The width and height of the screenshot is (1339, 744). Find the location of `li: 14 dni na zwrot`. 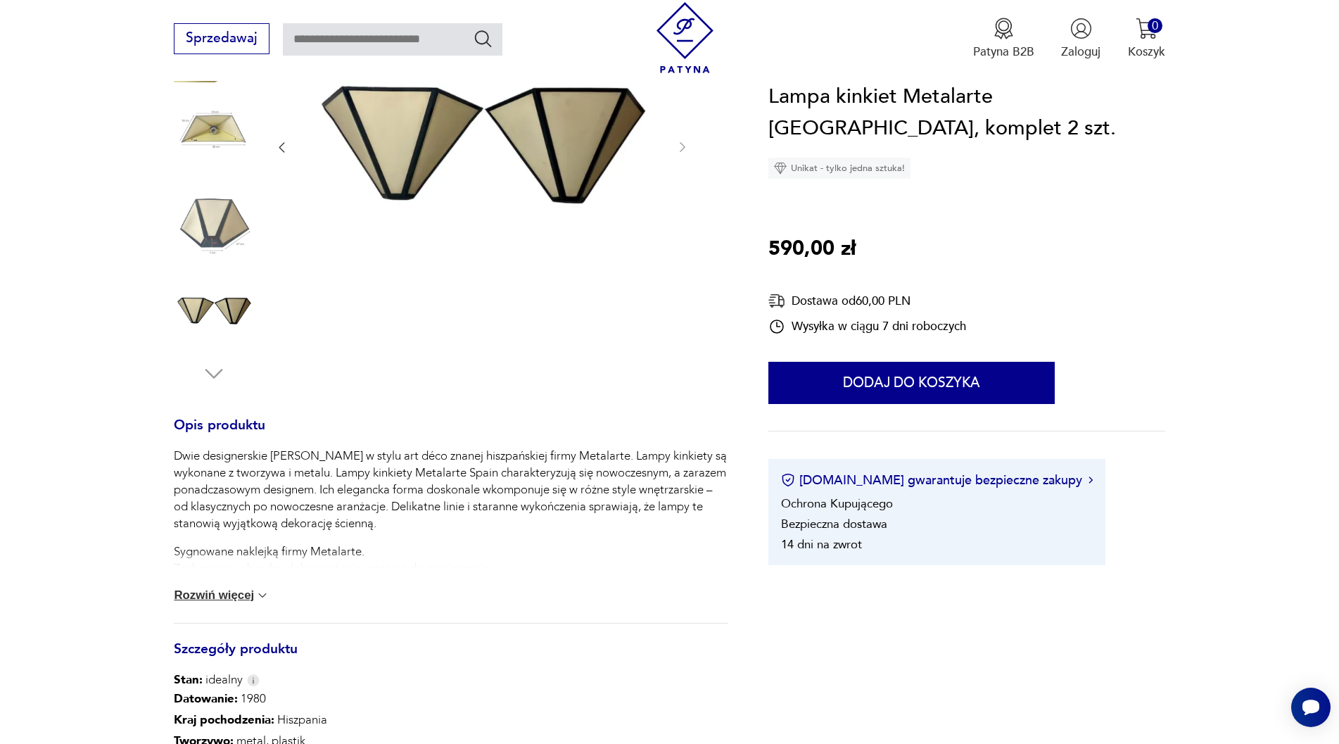

li: 14 dni na zwrot is located at coordinates (821, 544).